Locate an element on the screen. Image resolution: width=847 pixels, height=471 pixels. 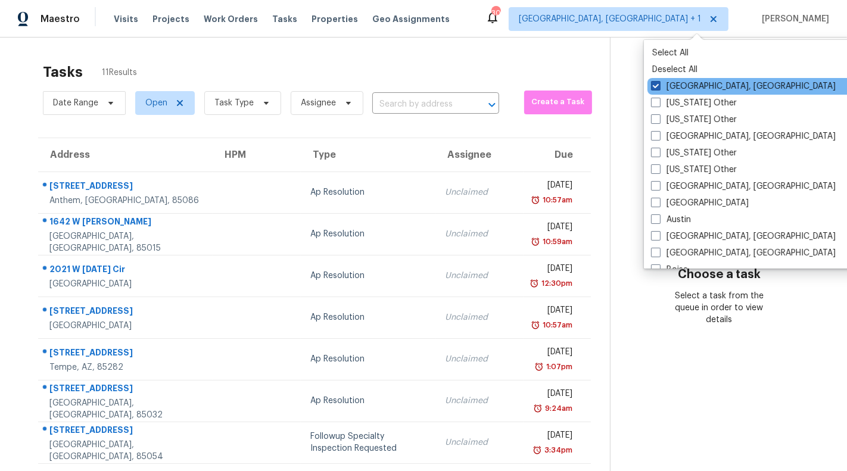
th: Type is located at coordinates (368, 155).